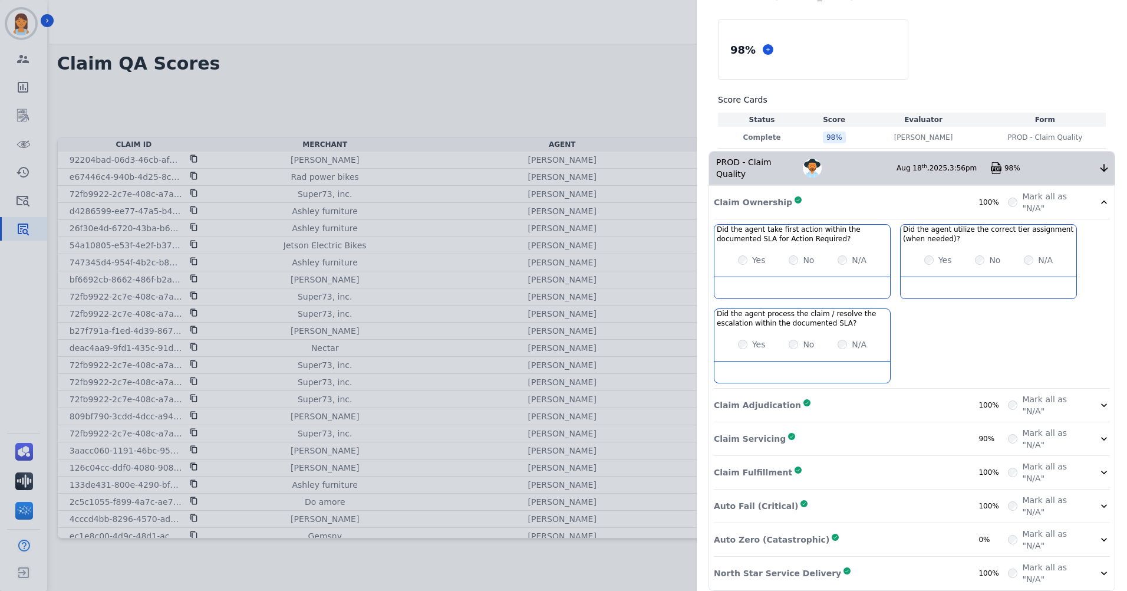  I want to click on th: Evaluator, so click(923, 120).